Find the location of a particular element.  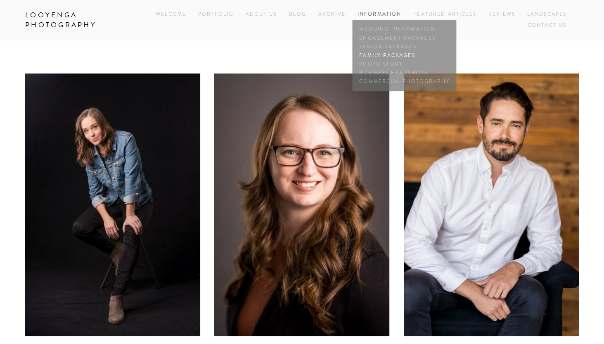

a: Blog is located at coordinates (298, 14).